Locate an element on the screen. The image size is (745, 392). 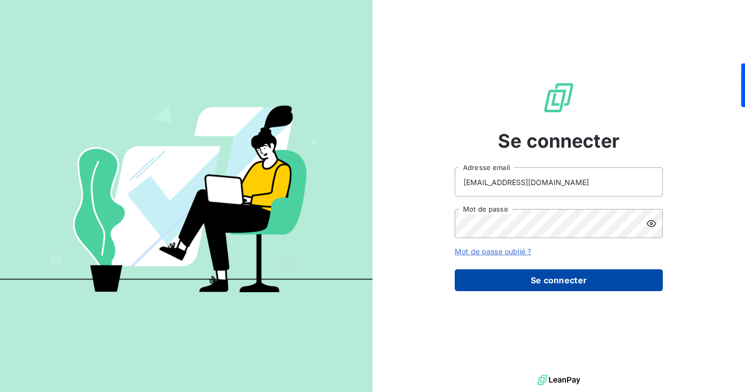
img: Logo LeanPay is located at coordinates (559, 98).